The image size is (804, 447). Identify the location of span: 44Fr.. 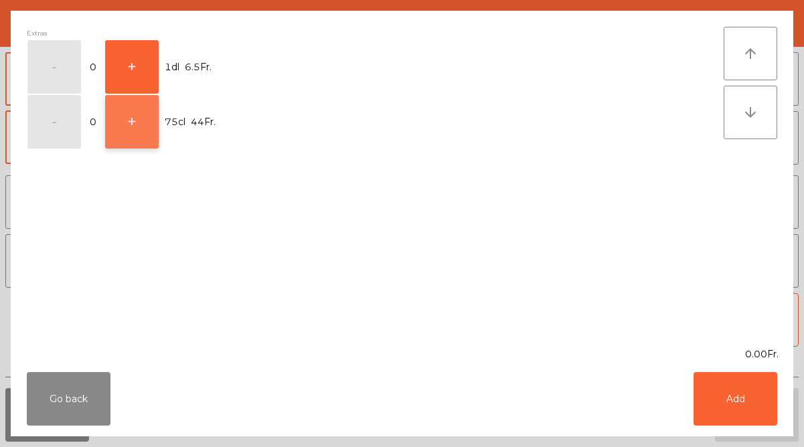
(203, 122).